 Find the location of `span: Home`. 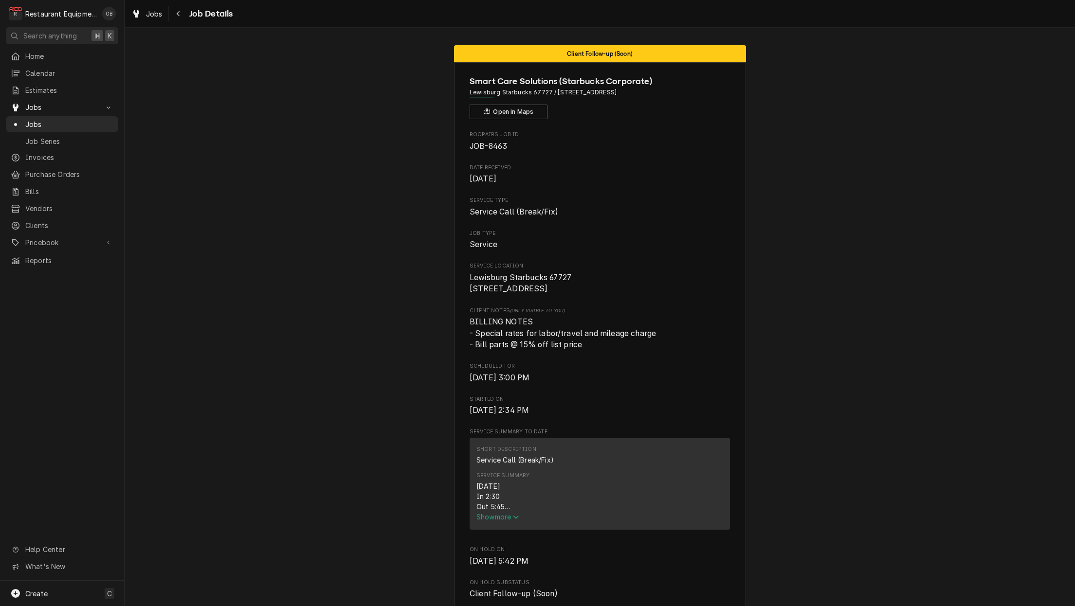

span: Home is located at coordinates (69, 56).